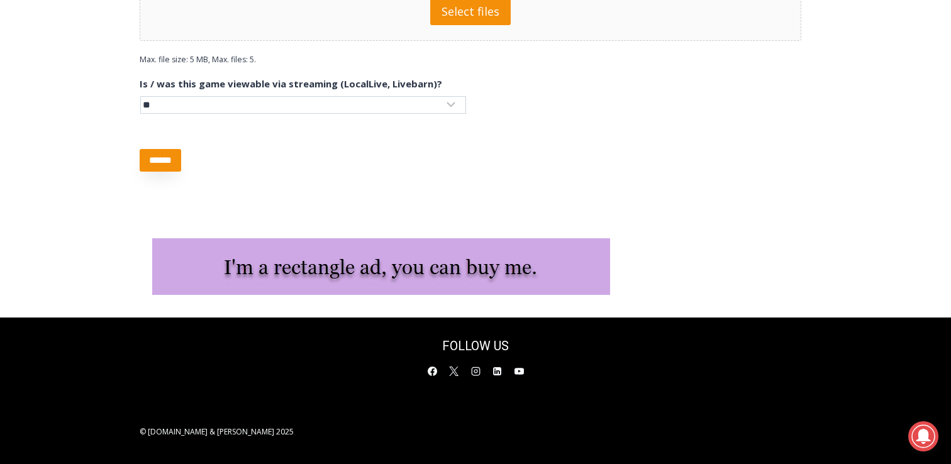 The width and height of the screenshot is (951, 464). I want to click on a: Linkedin, so click(498, 371).